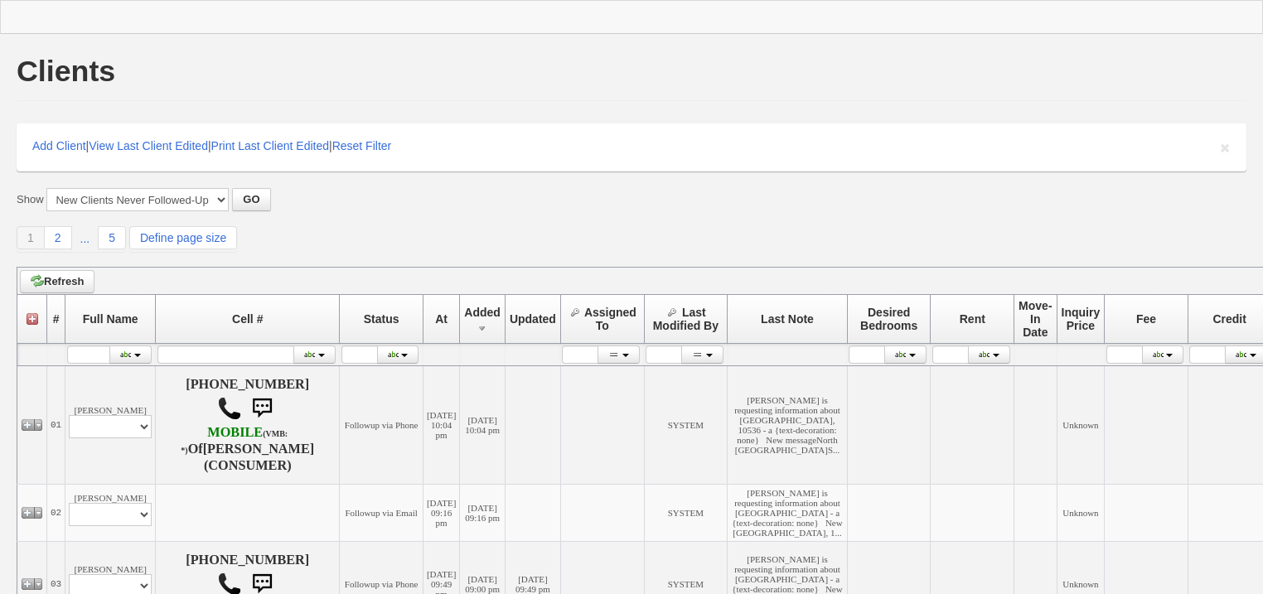  What do you see at coordinates (888, 319) in the screenshot?
I see `span: Desired Bedrooms` at bounding box center [888, 319].